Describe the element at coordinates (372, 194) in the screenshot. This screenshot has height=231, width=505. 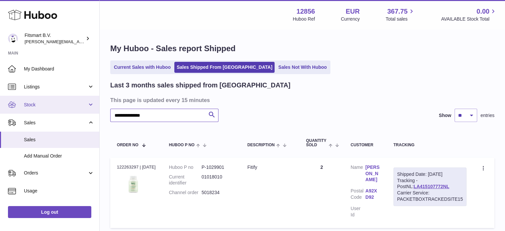
I see `a: A92XD92` at that location.